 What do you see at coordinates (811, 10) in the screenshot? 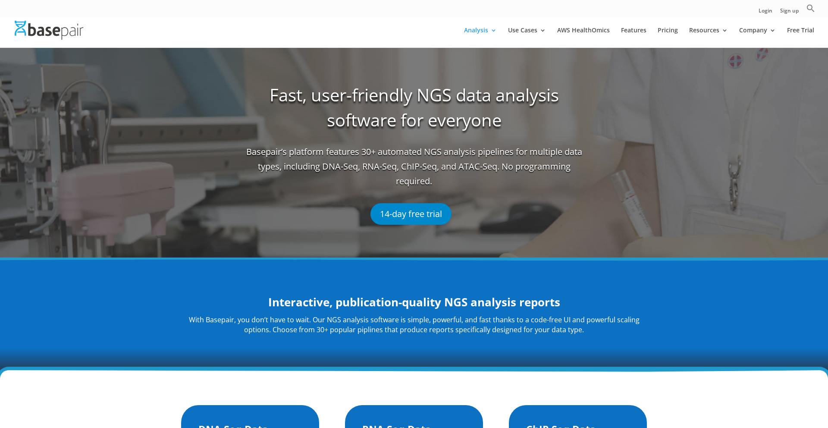
I see `a: Search Icon Link` at bounding box center [811, 10].